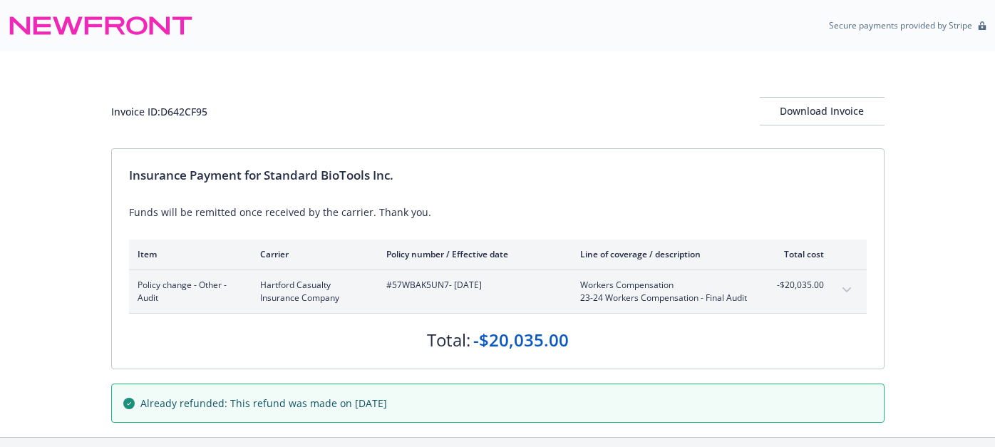 Image resolution: width=995 pixels, height=447 pixels. I want to click on span: Hartford Casualty Insurance Company, so click(311, 291).